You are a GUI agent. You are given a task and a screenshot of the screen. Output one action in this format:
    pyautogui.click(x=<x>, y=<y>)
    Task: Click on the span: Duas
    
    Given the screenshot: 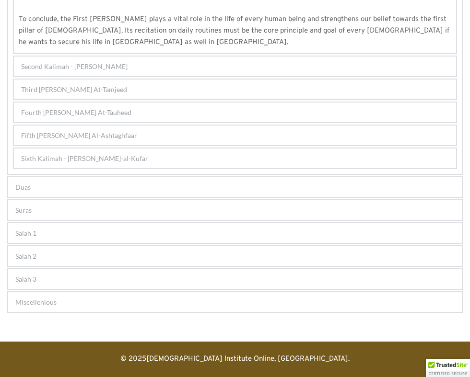 What is the action you would take?
    pyautogui.click(x=23, y=187)
    